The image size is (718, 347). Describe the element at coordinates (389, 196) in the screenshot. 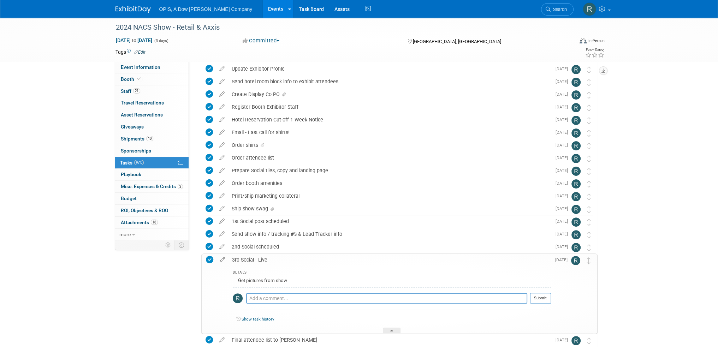

I see `div: Print/ship marketing collateral` at that location.